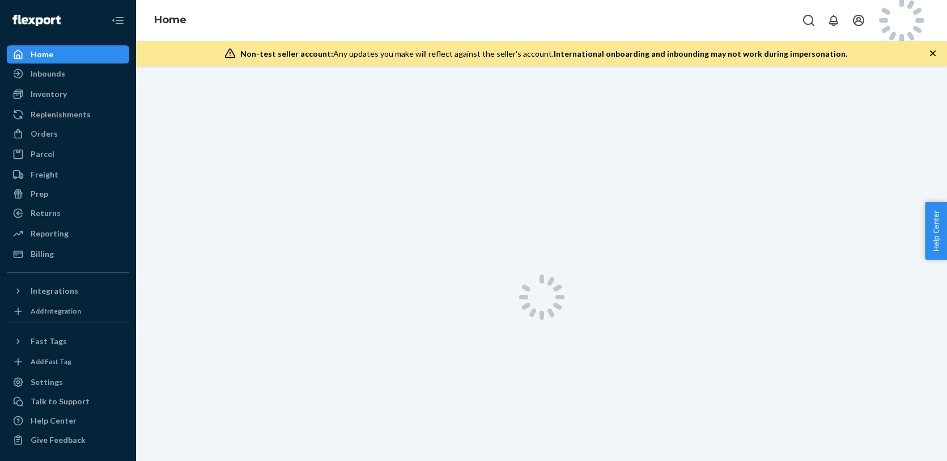 Image resolution: width=947 pixels, height=461 pixels. What do you see at coordinates (68, 341) in the screenshot?
I see `button: Fast Tags` at bounding box center [68, 341].